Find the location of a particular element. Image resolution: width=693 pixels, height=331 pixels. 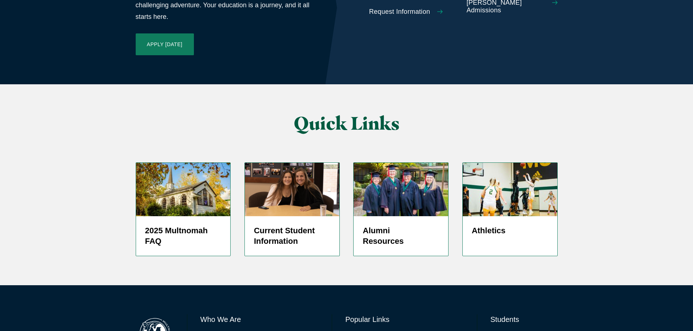

a: screenshot-2024-05-27-at-1.37.12-pm Current Student Information is located at coordinates (292, 209).